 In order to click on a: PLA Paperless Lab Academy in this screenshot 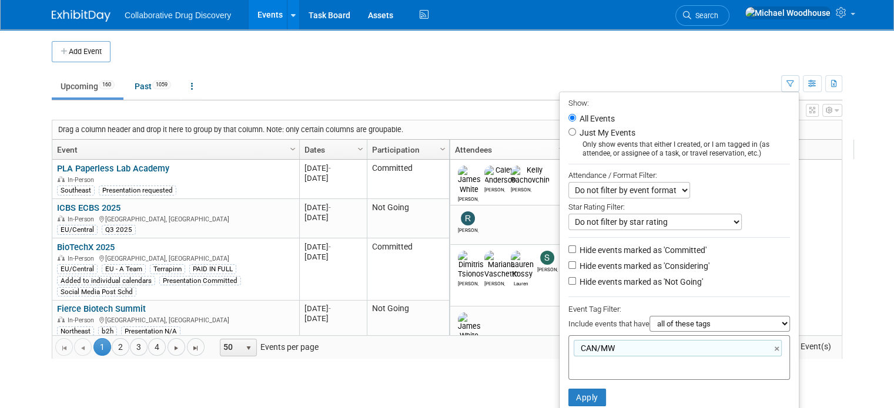, I will do `click(113, 169)`.